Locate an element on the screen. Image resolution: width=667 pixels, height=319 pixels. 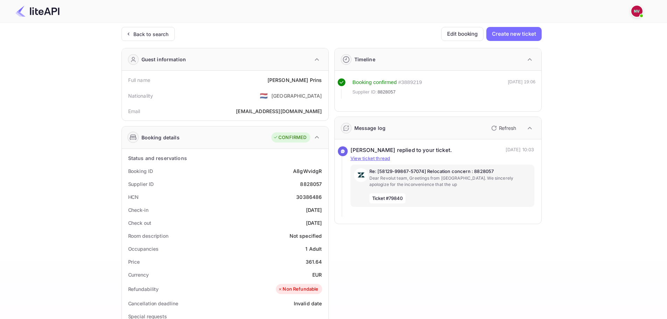
div: Email is located at coordinates (134, 111).